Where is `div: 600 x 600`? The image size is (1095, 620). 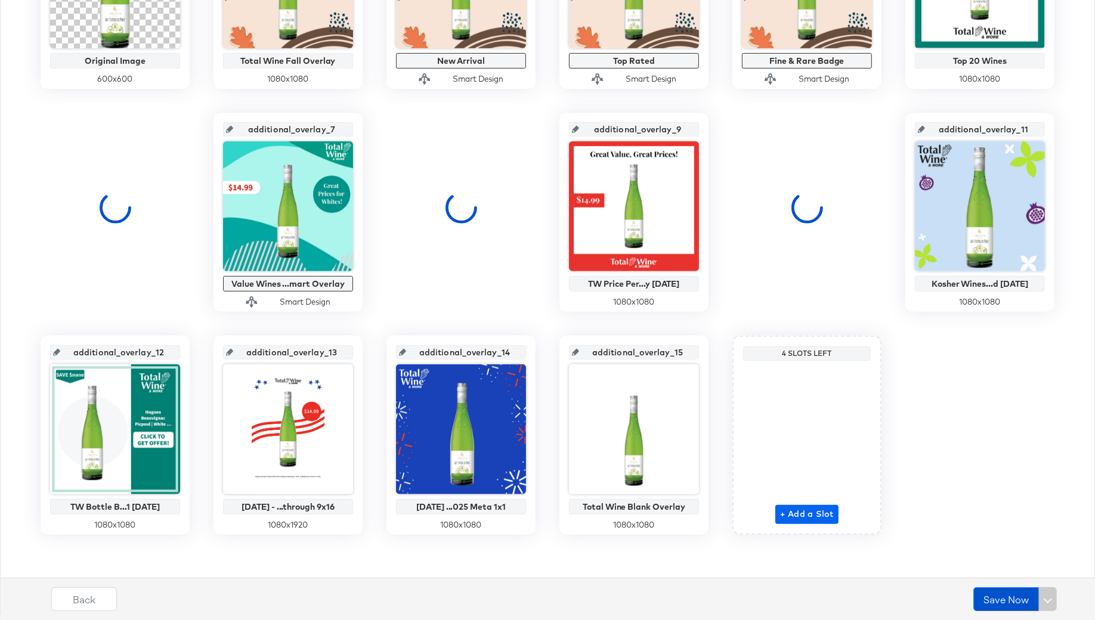 div: 600 x 600 is located at coordinates (115, 79).